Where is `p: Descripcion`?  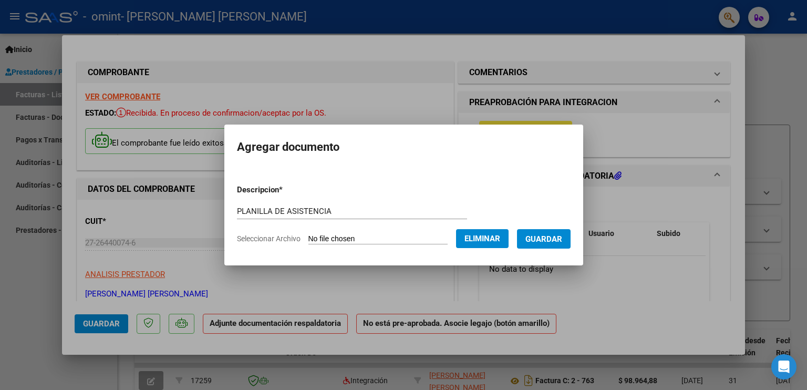
p: Descripcion is located at coordinates (287, 190).